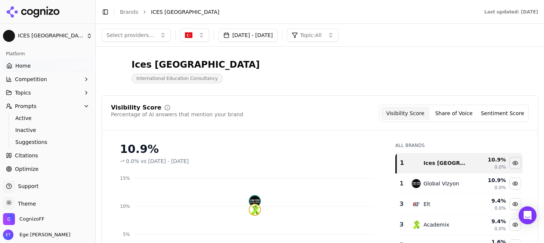 The image size is (544, 243). What do you see at coordinates (515, 204) in the screenshot?
I see `button: Hide elt data` at bounding box center [515, 204].